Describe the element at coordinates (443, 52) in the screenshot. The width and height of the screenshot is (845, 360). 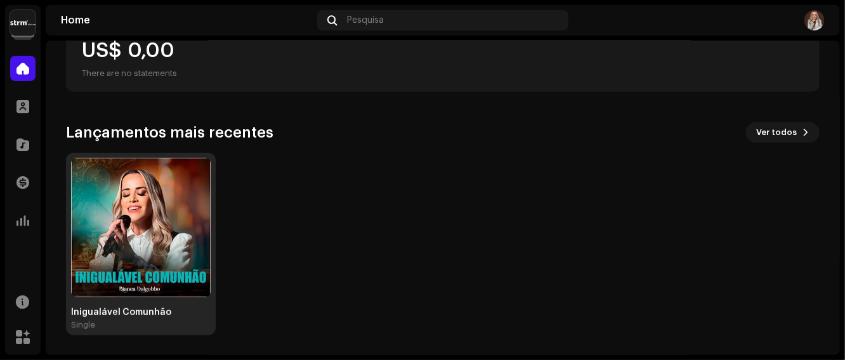
I see `re-o-card-value: Último Extrato` at that location.